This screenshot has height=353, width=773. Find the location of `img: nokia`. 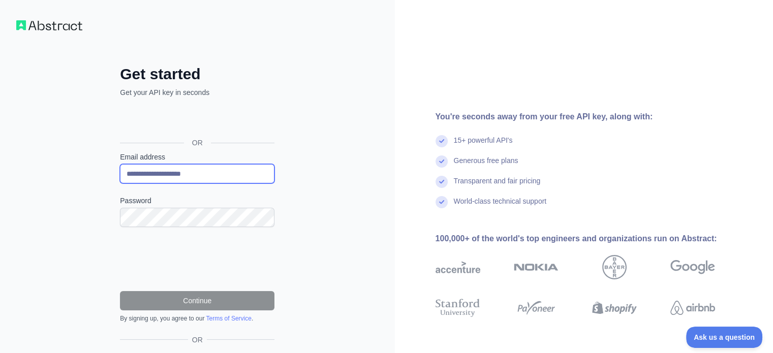

img: nokia is located at coordinates (536, 267).